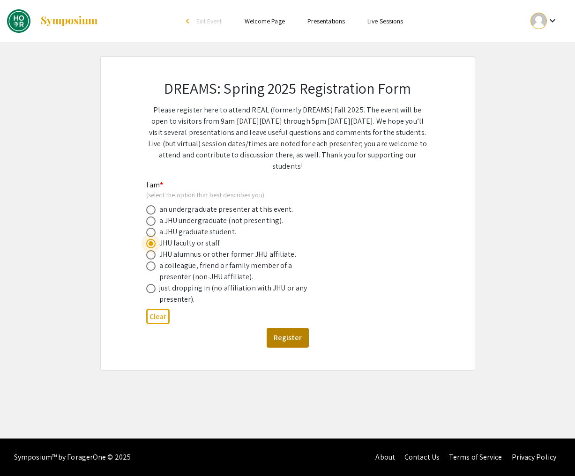  What do you see at coordinates (422, 457) in the screenshot?
I see `a: Contact Us` at bounding box center [422, 457].